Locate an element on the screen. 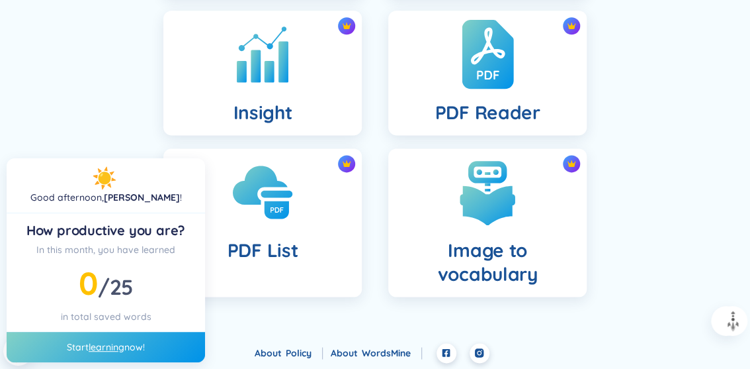  a: crown iconPDF Reader is located at coordinates (488, 73).